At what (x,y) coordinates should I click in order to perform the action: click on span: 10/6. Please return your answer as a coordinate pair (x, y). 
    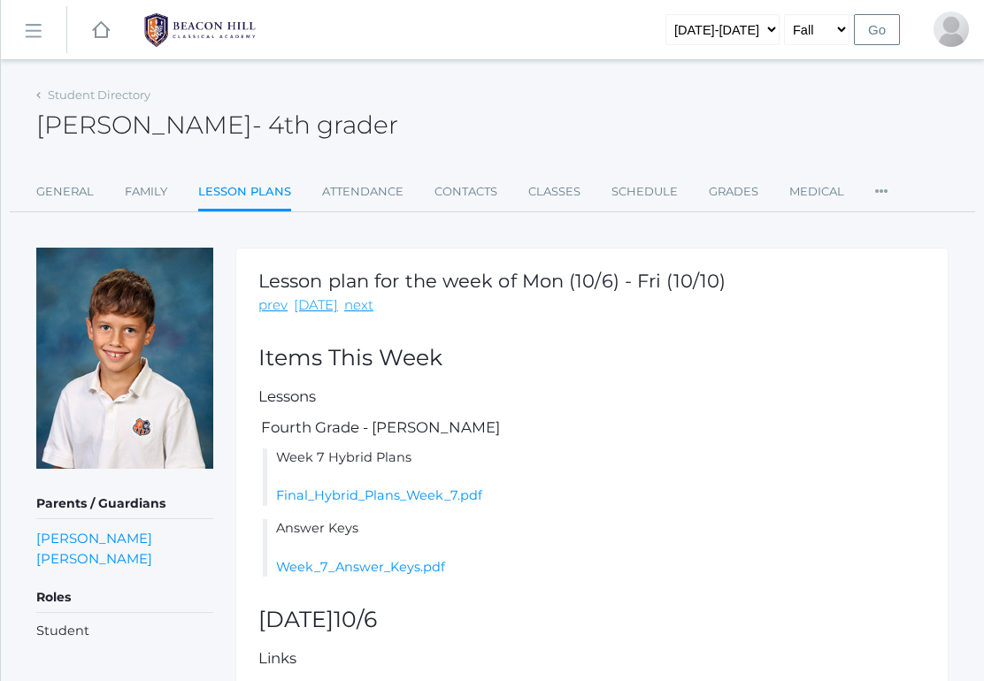
    Looking at the image, I should click on (355, 620).